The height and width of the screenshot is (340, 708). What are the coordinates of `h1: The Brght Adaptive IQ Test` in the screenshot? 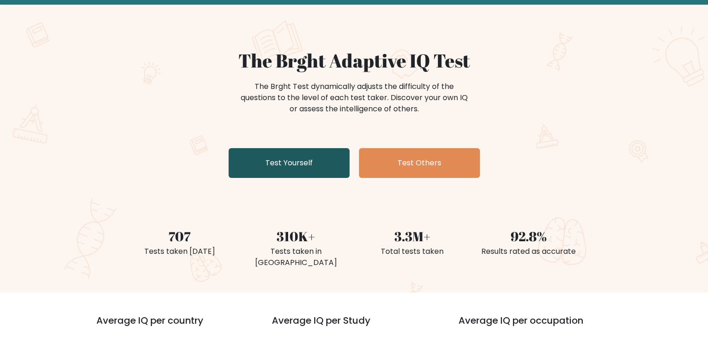 It's located at (354, 61).